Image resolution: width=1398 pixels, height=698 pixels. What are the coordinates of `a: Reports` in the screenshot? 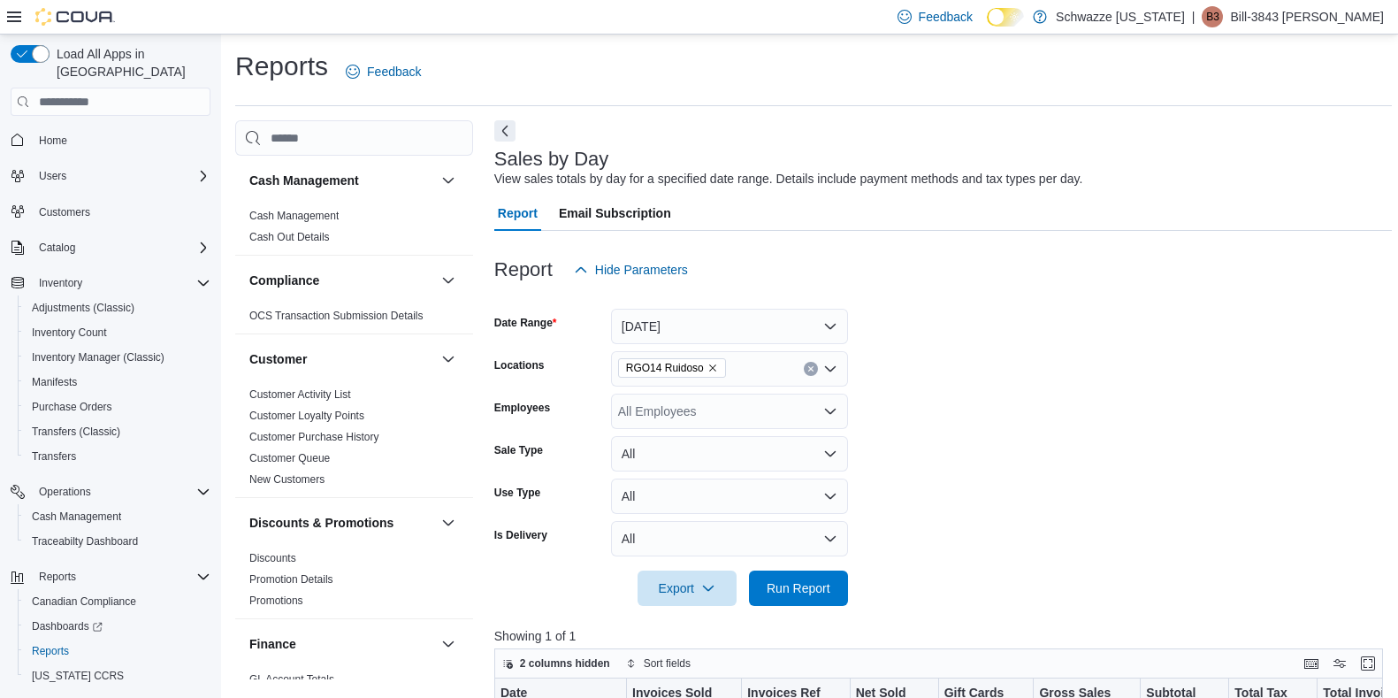 It's located at (50, 651).